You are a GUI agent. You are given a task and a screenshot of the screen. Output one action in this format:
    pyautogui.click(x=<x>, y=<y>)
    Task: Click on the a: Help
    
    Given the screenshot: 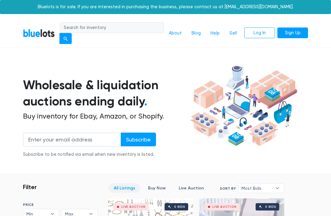 What is the action you would take?
    pyautogui.click(x=215, y=33)
    